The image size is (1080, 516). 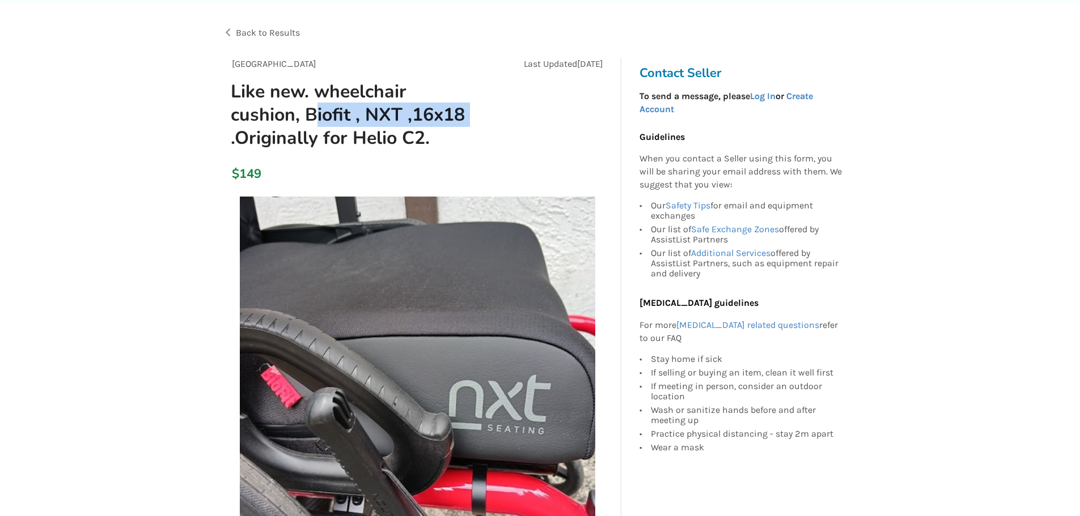 I want to click on div: Practice physical distancing - stay 2m apart, so click(x=746, y=434).